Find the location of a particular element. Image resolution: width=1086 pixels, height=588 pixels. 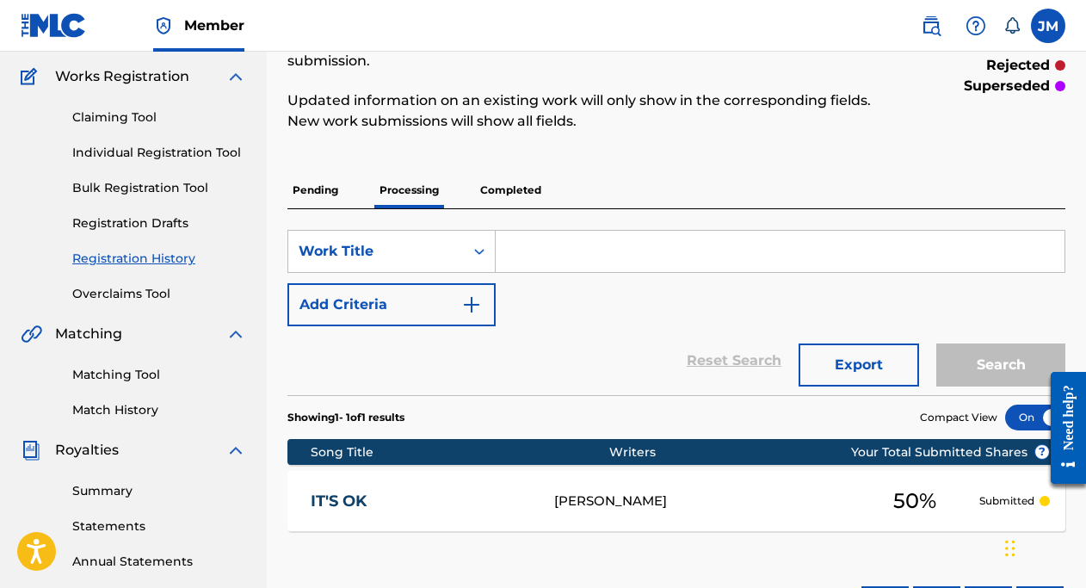

p: superseded is located at coordinates (1006, 86).